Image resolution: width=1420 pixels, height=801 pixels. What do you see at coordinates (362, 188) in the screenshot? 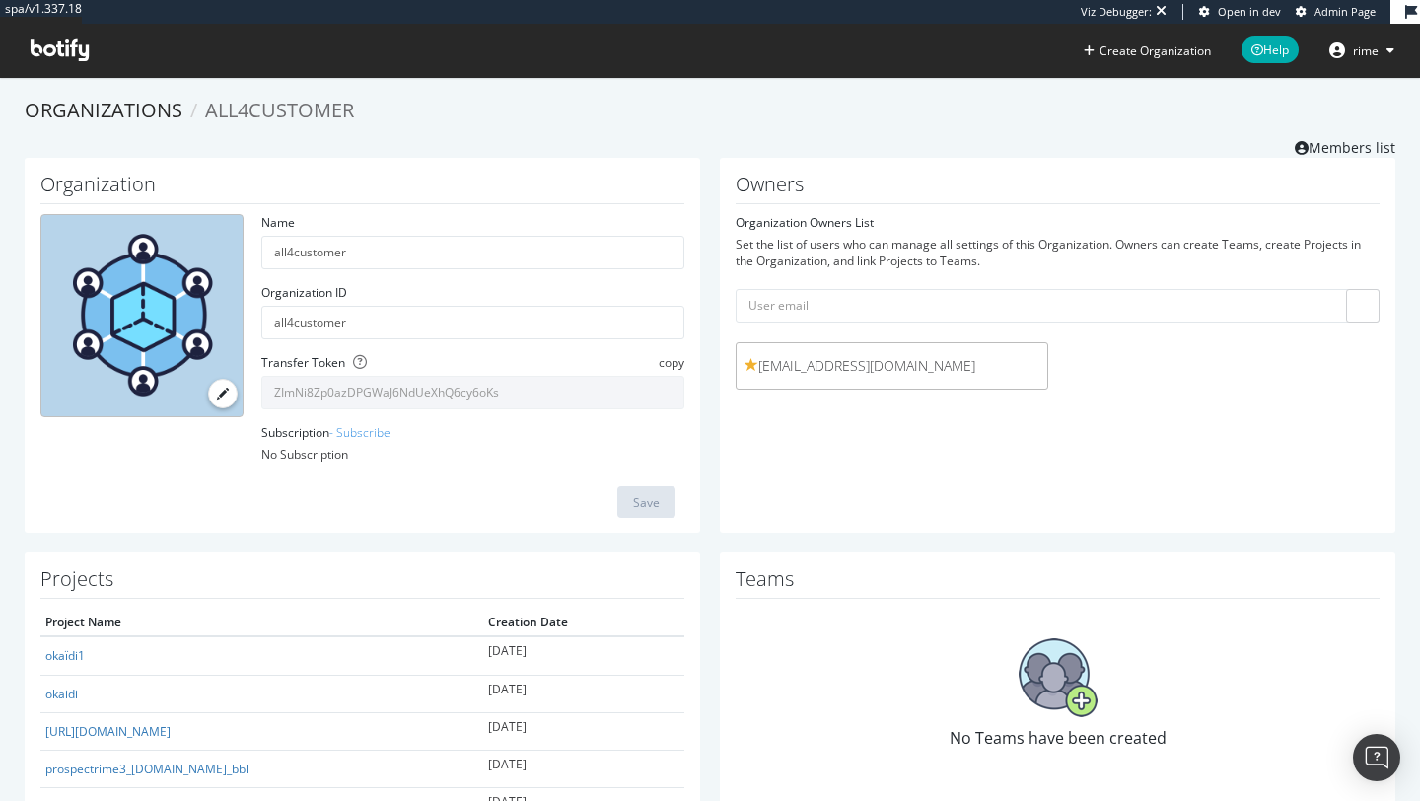
I see `h1: Organization` at bounding box center [362, 188].